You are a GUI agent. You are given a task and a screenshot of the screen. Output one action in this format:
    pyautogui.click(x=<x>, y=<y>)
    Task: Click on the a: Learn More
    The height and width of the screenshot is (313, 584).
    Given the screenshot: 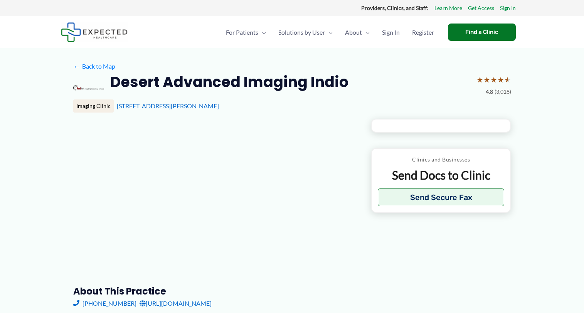 What is the action you would take?
    pyautogui.click(x=448, y=8)
    